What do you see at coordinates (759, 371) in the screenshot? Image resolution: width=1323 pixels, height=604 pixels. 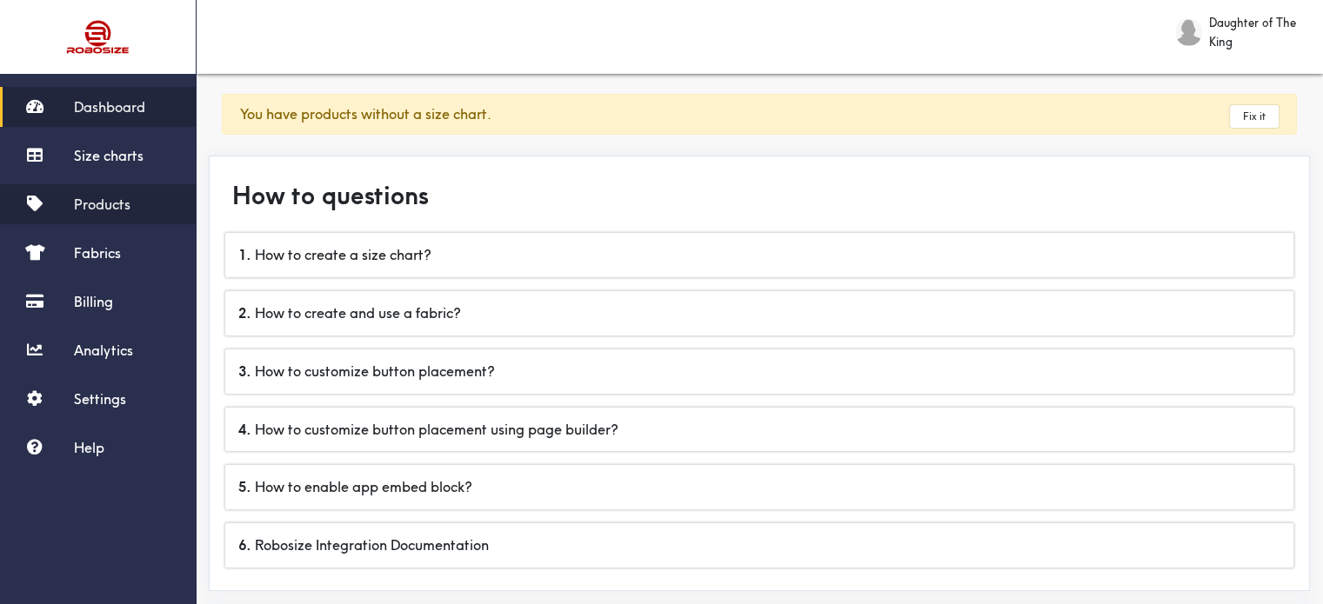 I see `div: How to customize button placement?` at bounding box center [759, 371].